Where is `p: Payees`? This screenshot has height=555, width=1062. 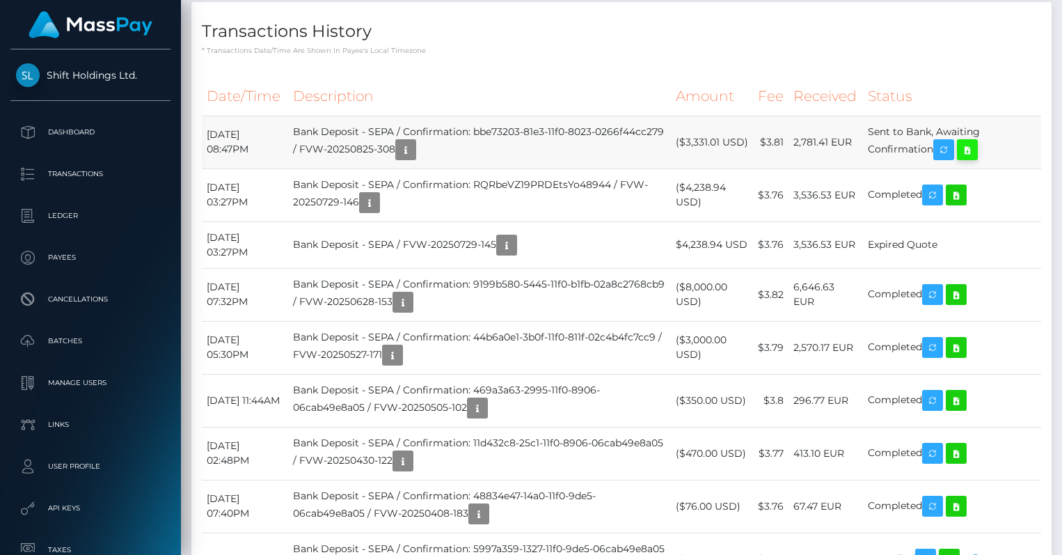 p: Payees is located at coordinates (91, 258).